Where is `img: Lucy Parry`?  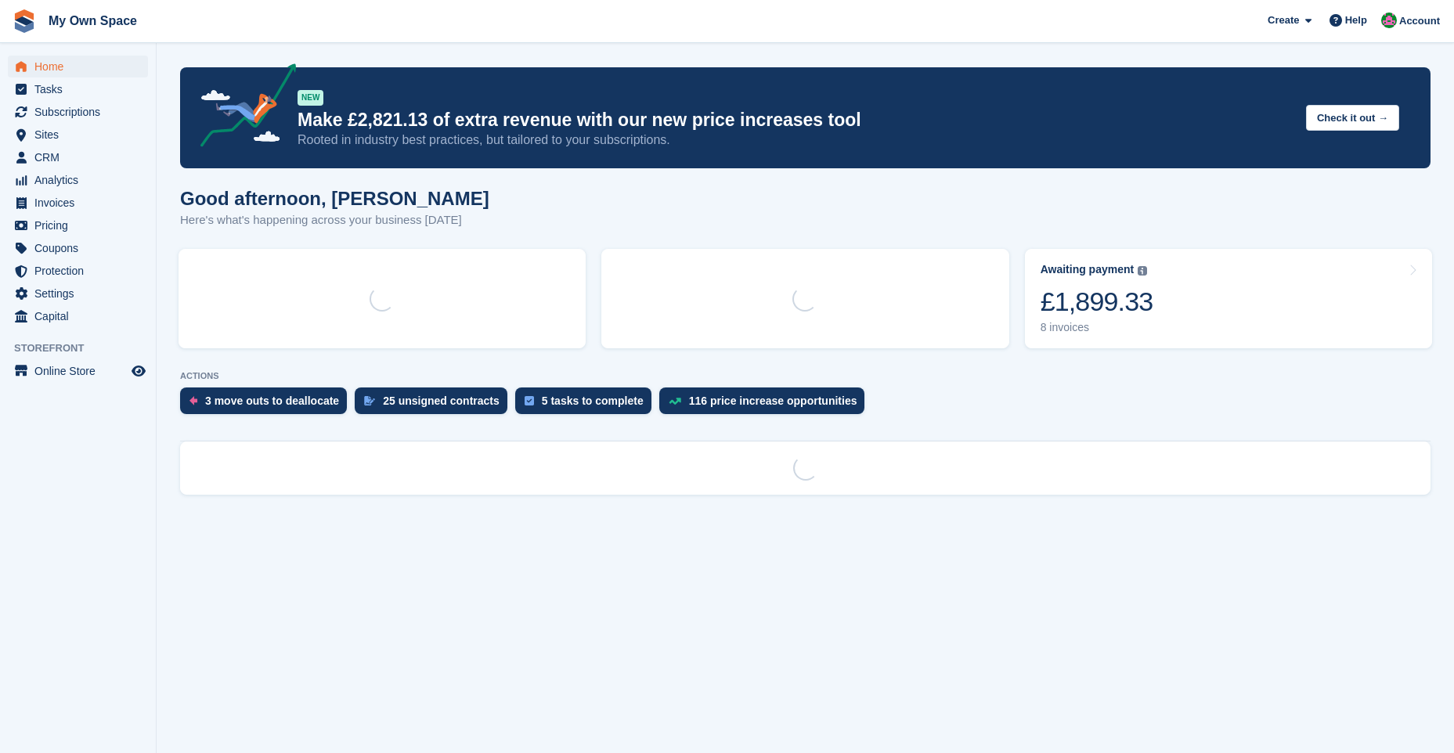
img: Lucy Parry is located at coordinates (1389, 20).